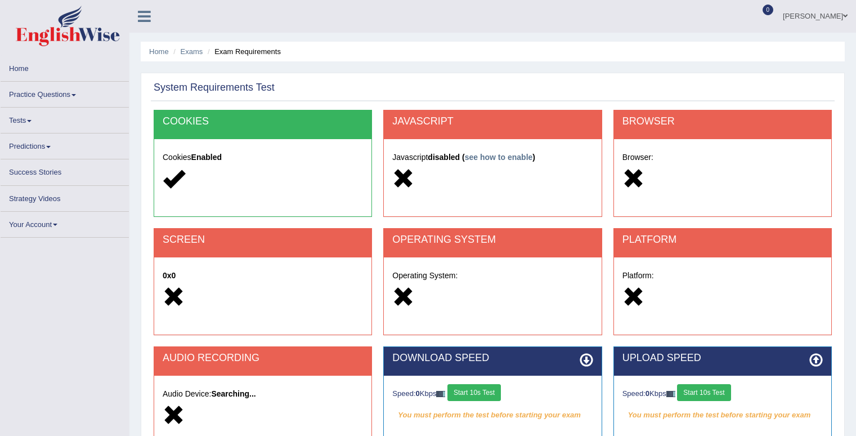 The width and height of the screenshot is (856, 436). I want to click on span: 0, so click(768, 10).